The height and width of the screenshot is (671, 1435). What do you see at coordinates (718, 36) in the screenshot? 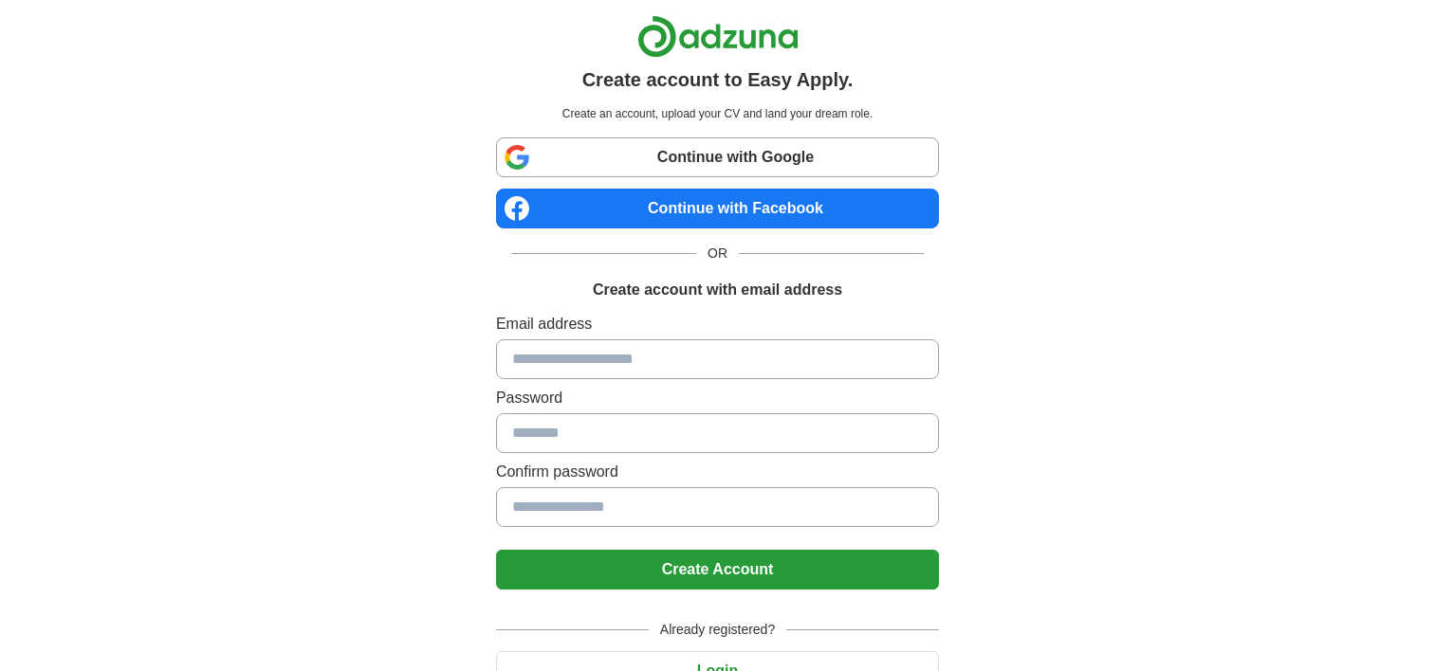
I see `img: Adzuna logo` at bounding box center [718, 36].